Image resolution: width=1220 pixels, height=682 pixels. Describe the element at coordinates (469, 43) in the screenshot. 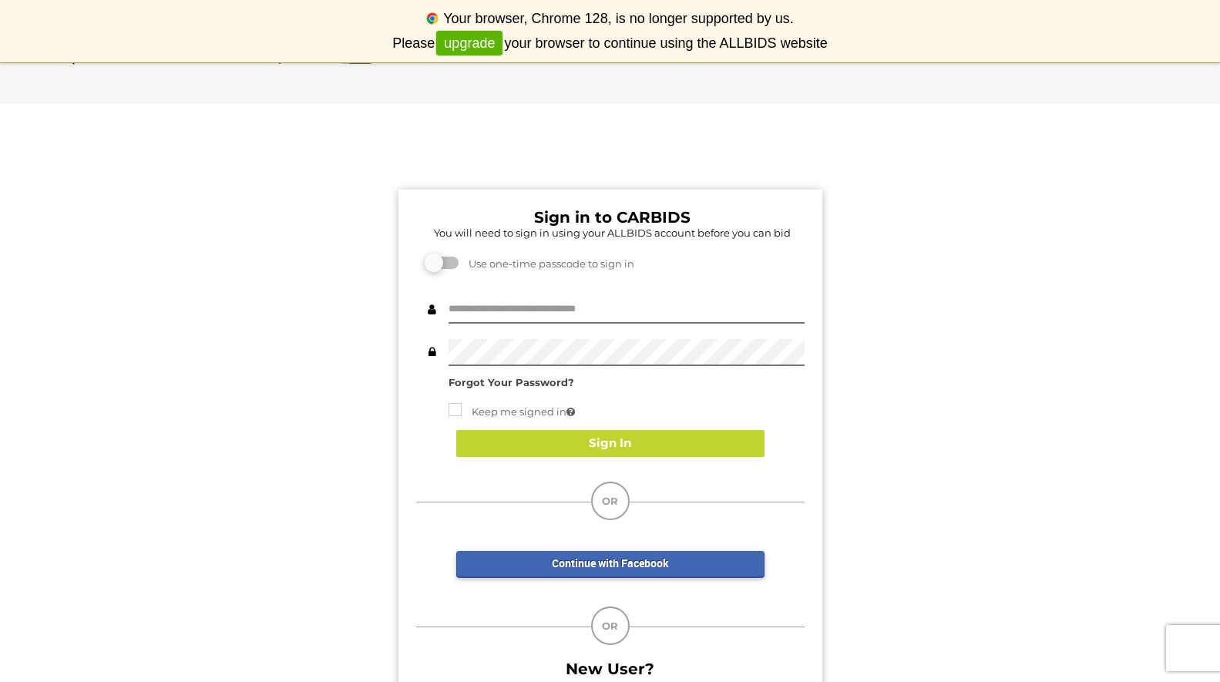

I see `a: upgrade` at that location.